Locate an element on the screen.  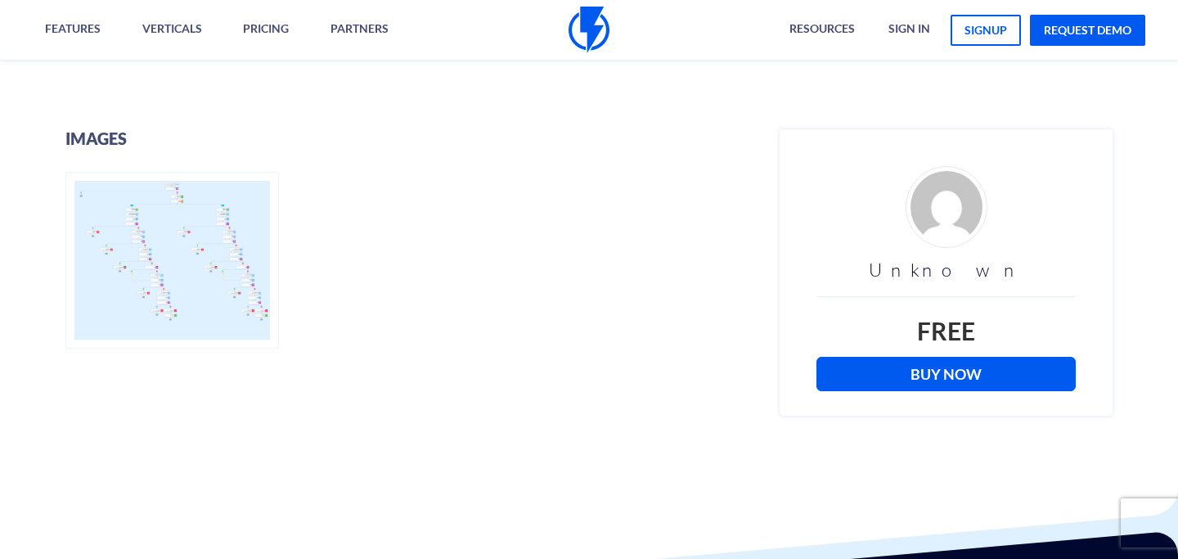
a: signup is located at coordinates (986, 30).